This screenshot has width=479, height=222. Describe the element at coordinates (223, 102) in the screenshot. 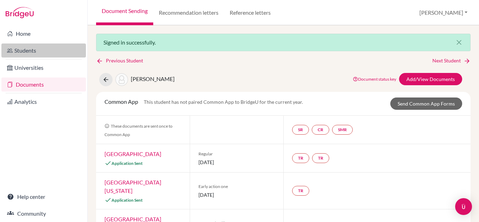

I see `span: This student has not paired Common App to BridgeU for the current year.` at that location.